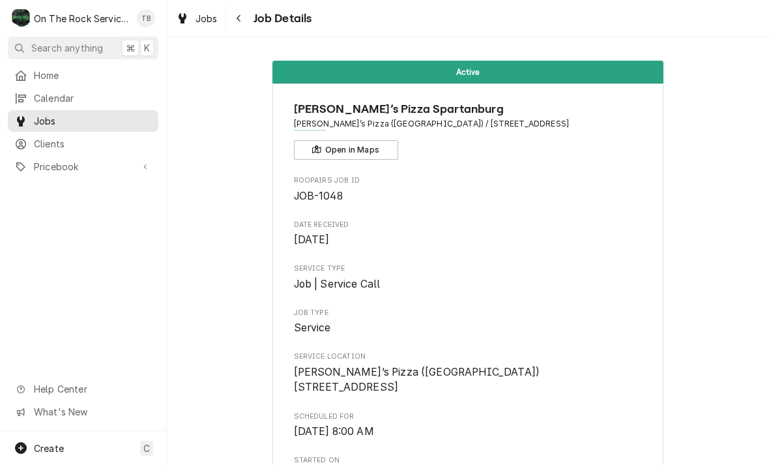 The image size is (769, 465). What do you see at coordinates (468, 233) in the screenshot?
I see `div: Date Received` at bounding box center [468, 233].